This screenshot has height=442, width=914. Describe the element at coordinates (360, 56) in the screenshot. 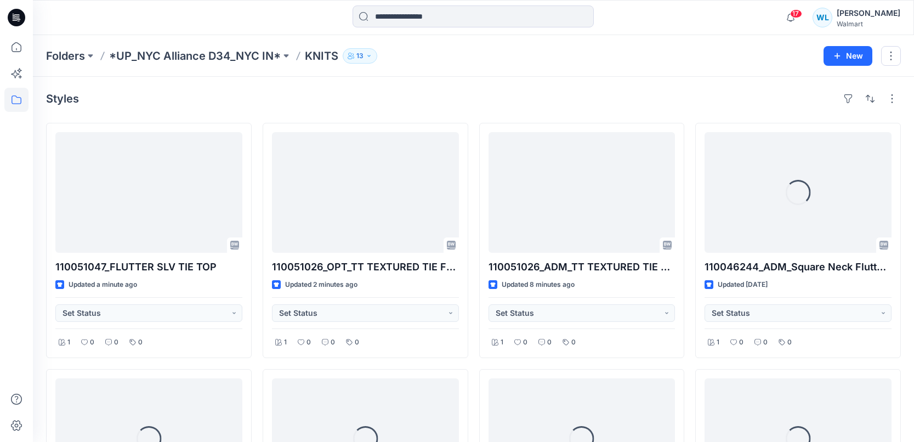

I see `p: 13` at that location.